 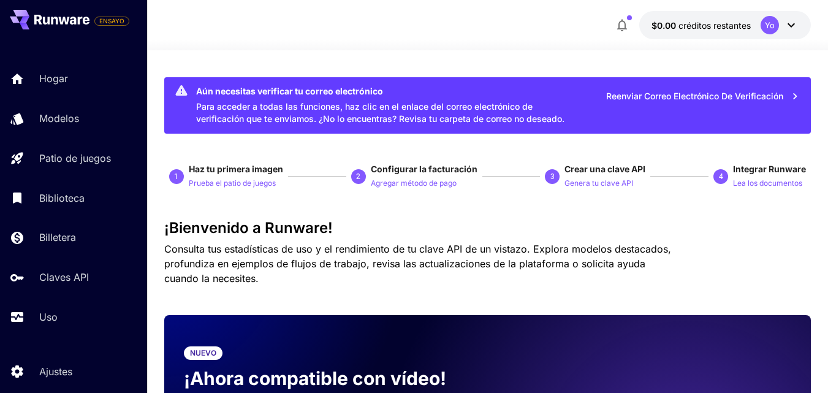 What do you see at coordinates (176, 177) in the screenshot?
I see `font: 1` at bounding box center [176, 177].